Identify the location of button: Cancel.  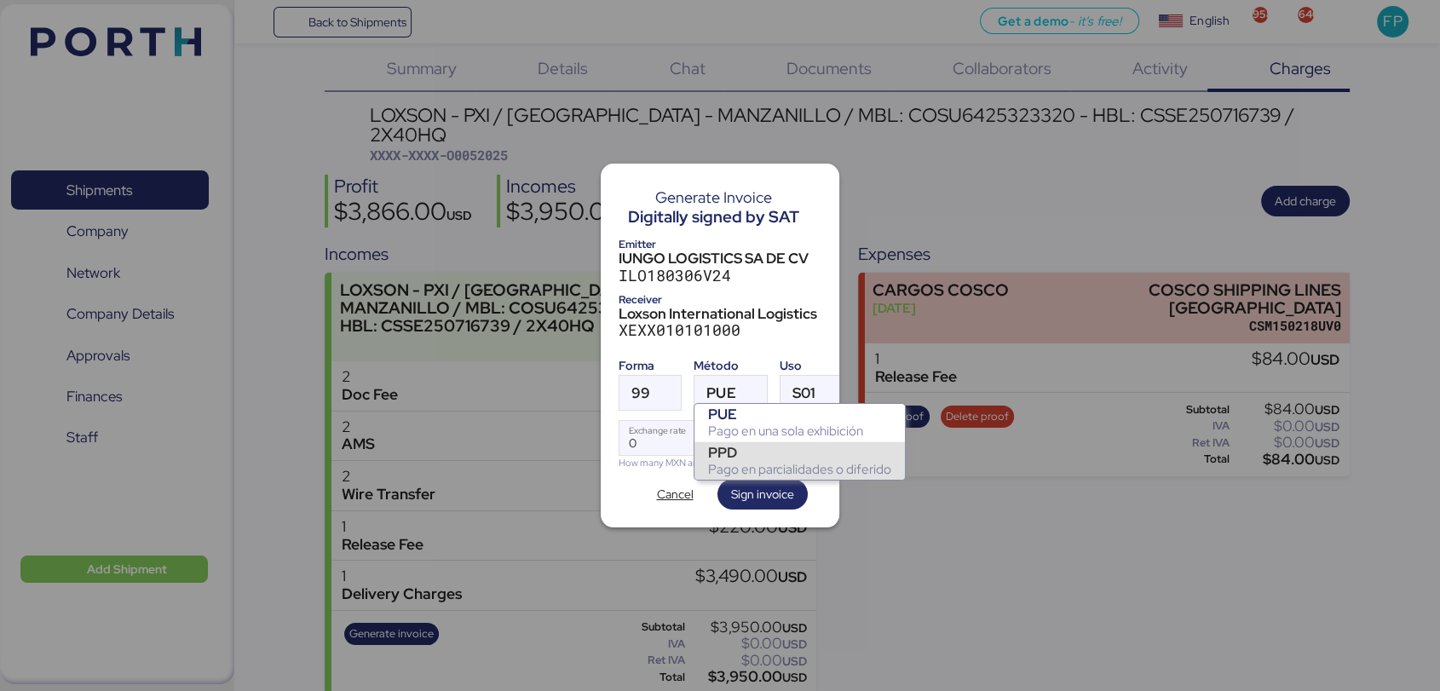
(675, 494).